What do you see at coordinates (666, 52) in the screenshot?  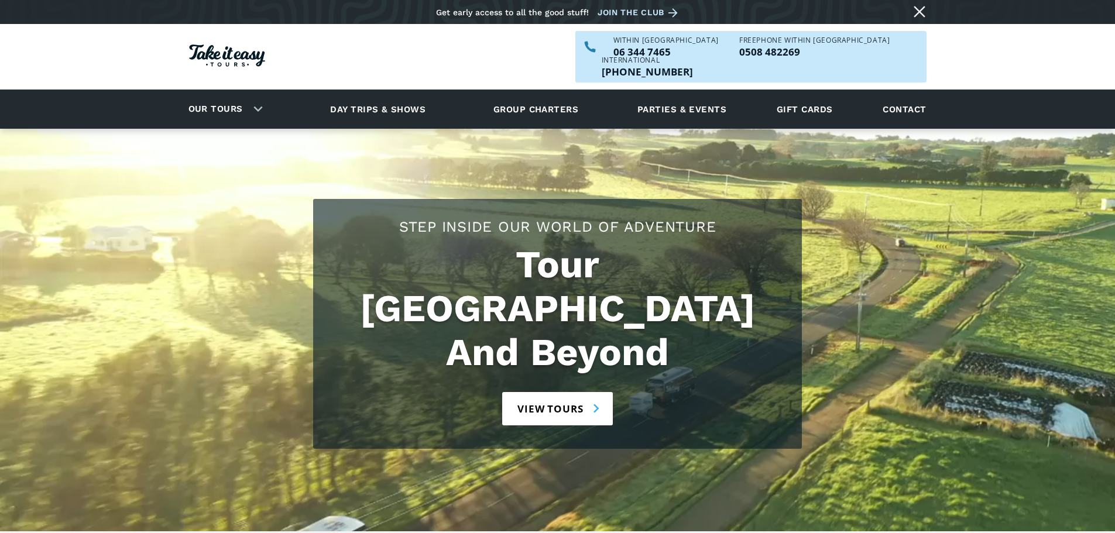 I see `a: Call us within NZ on 063447465` at bounding box center [666, 52].